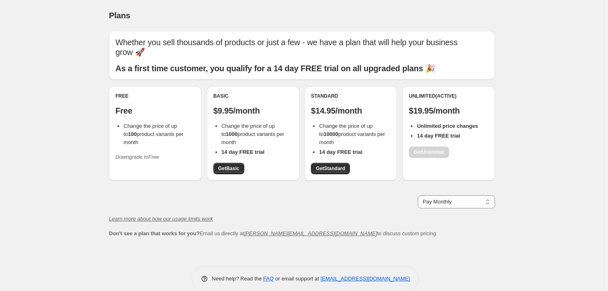 The height and width of the screenshot is (291, 608). What do you see at coordinates (302, 47) in the screenshot?
I see `p: Whether you sell thousands of products or just a few - we have a plan that will help your busines...` at bounding box center [302, 47].